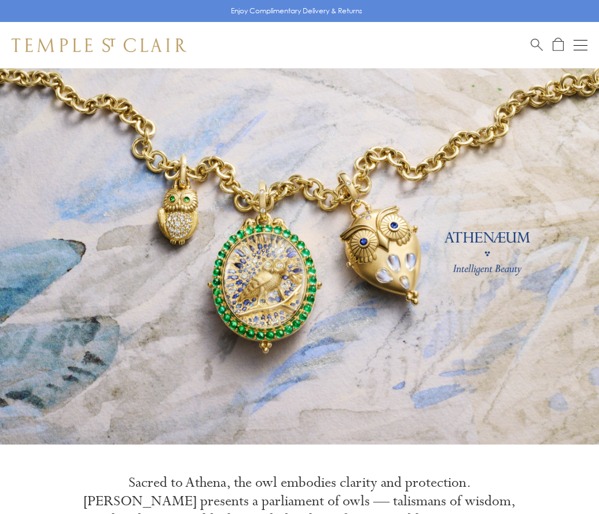  I want to click on a: Open Shopping Bag, so click(558, 45).